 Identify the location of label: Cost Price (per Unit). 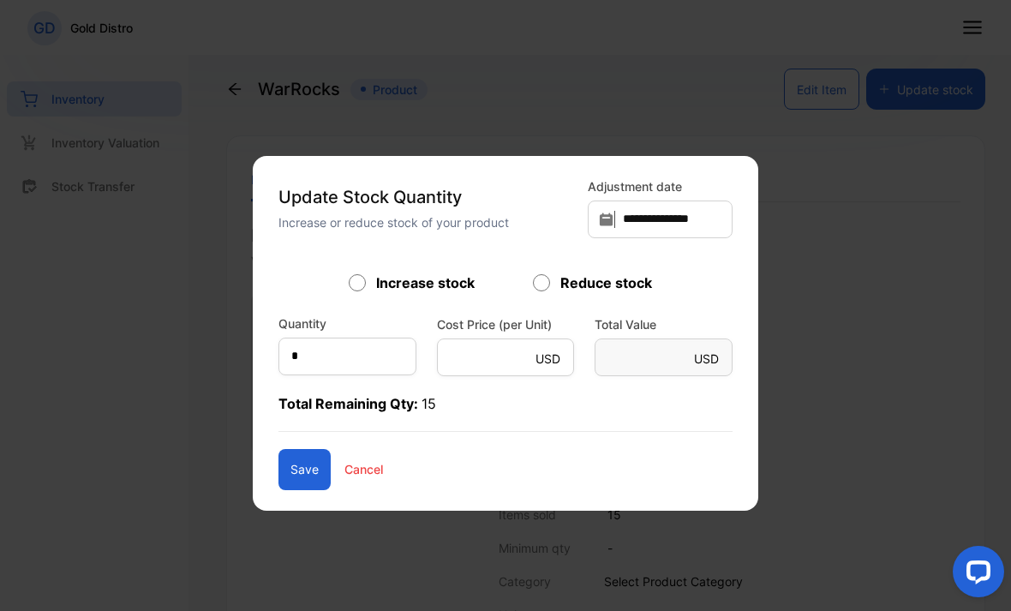
(505, 324).